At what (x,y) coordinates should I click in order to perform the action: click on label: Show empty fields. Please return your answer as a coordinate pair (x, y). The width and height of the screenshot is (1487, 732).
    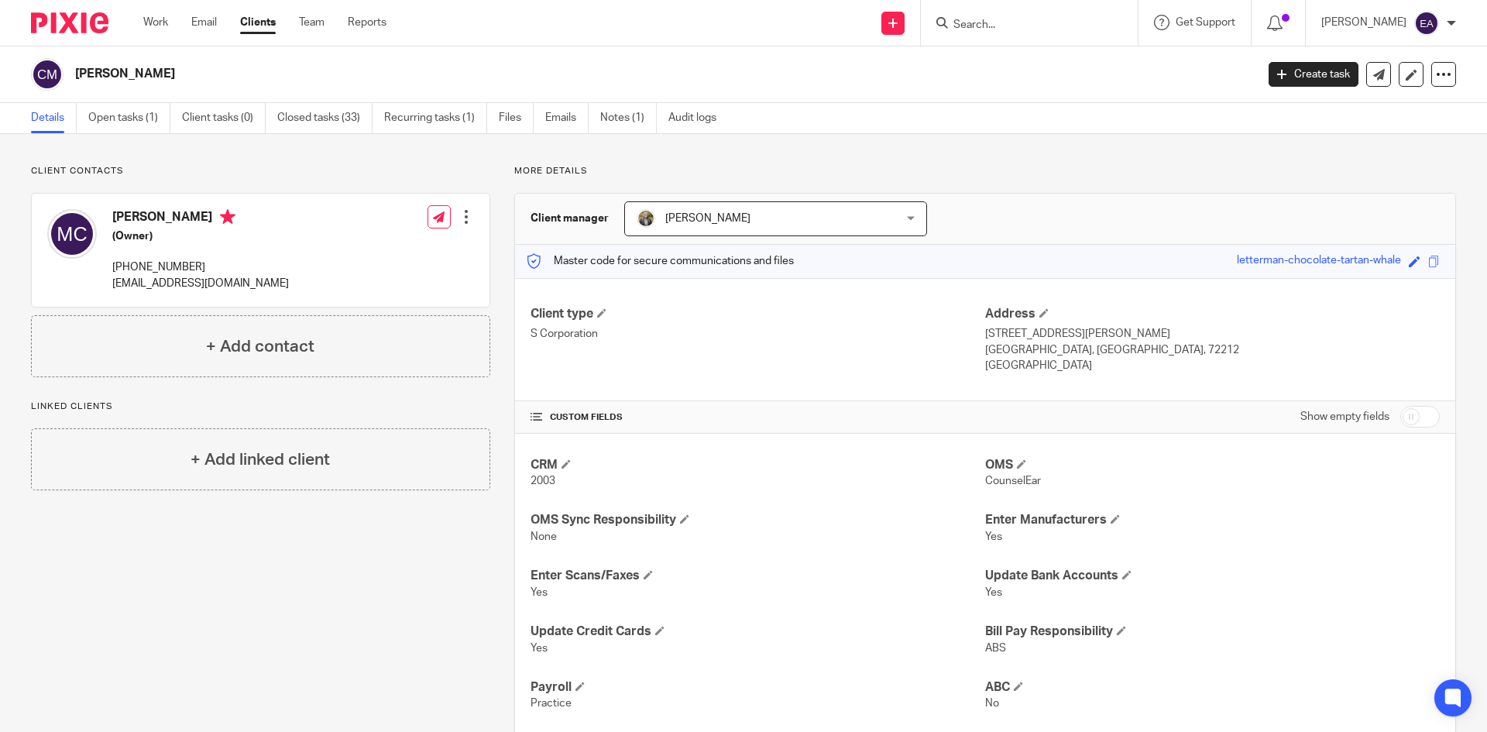
    Looking at the image, I should click on (1344, 417).